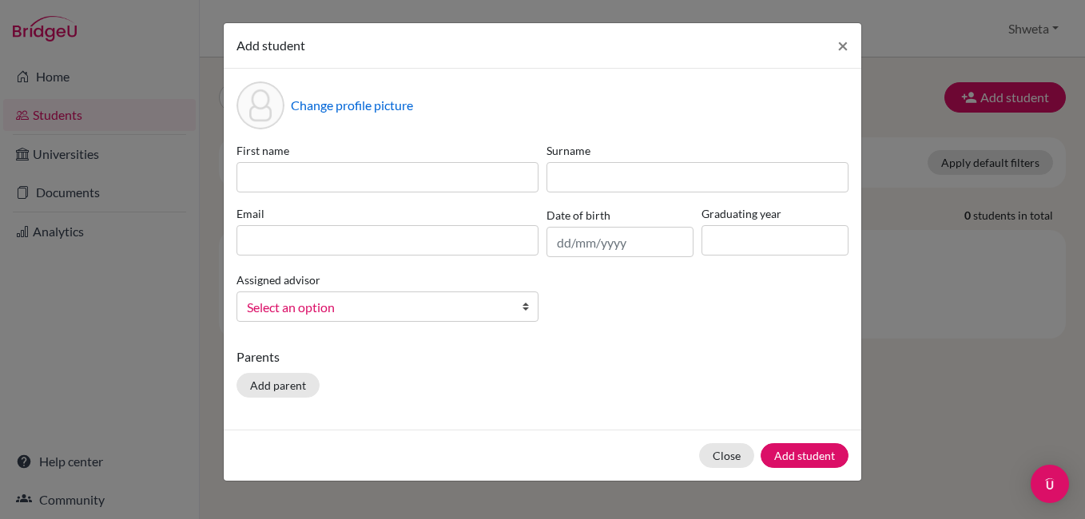 The image size is (1085, 519). I want to click on label: First name, so click(387, 150).